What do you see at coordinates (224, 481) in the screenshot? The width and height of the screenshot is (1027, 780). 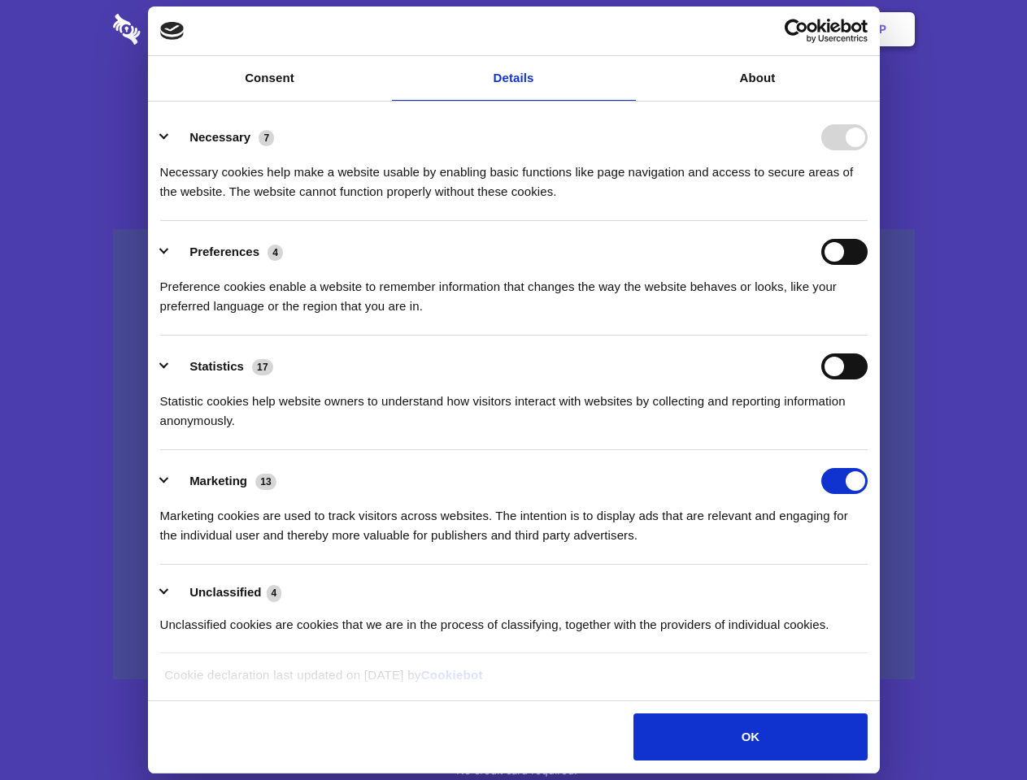 I see `button: Marketing (13)` at bounding box center [224, 481].